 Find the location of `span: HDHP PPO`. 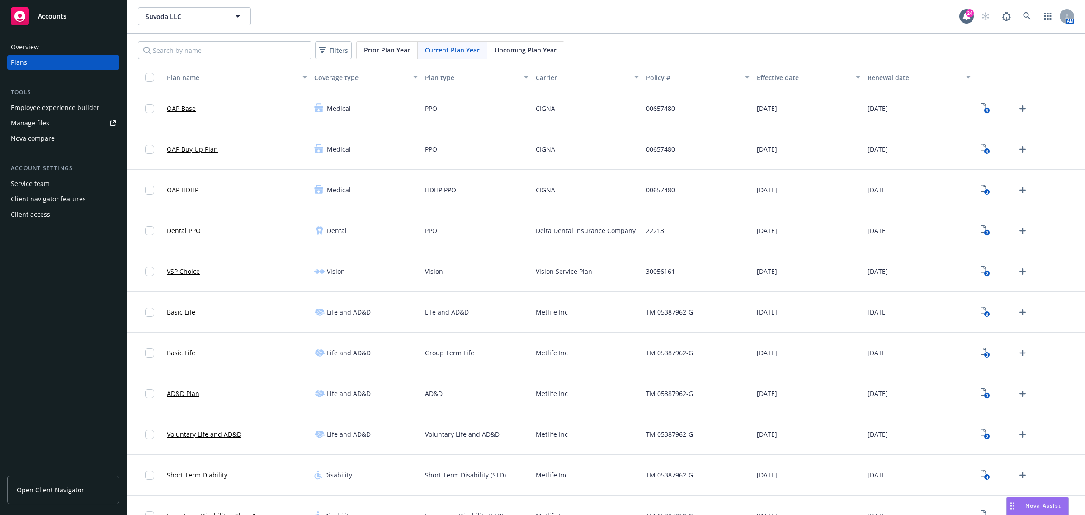

span: HDHP PPO is located at coordinates (441, 190).